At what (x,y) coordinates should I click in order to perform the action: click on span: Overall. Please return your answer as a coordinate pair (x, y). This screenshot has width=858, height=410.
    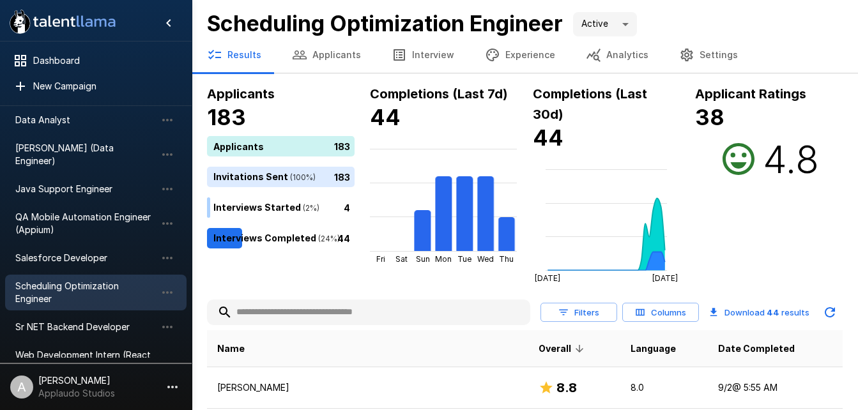
    Looking at the image, I should click on (563, 349).